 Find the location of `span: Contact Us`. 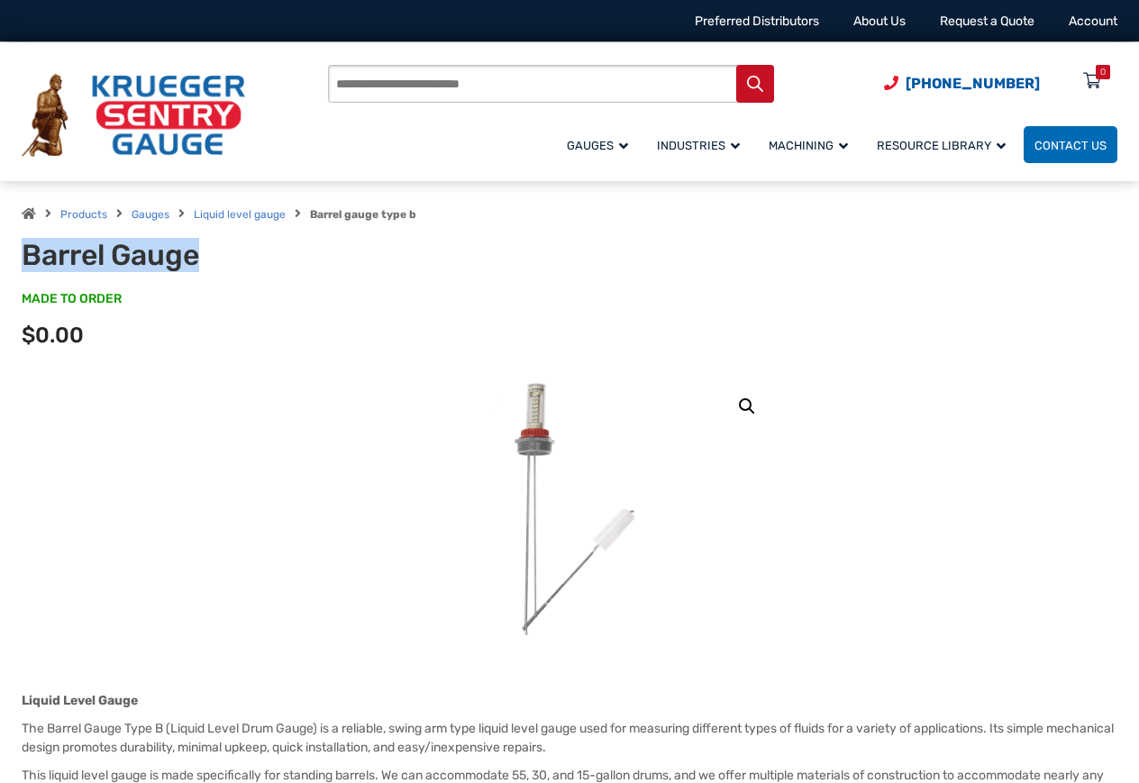

span: Contact Us is located at coordinates (1071, 145).